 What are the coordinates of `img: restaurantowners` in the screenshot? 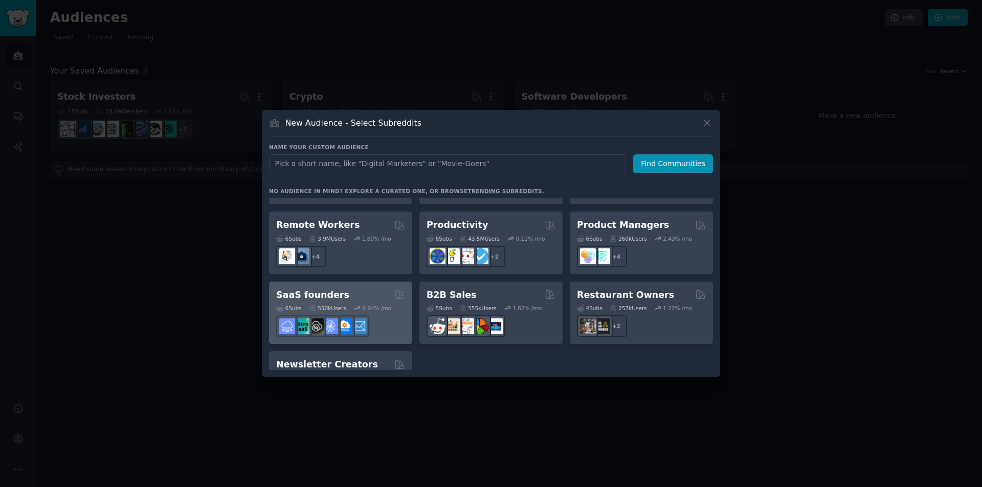 It's located at (588, 326).